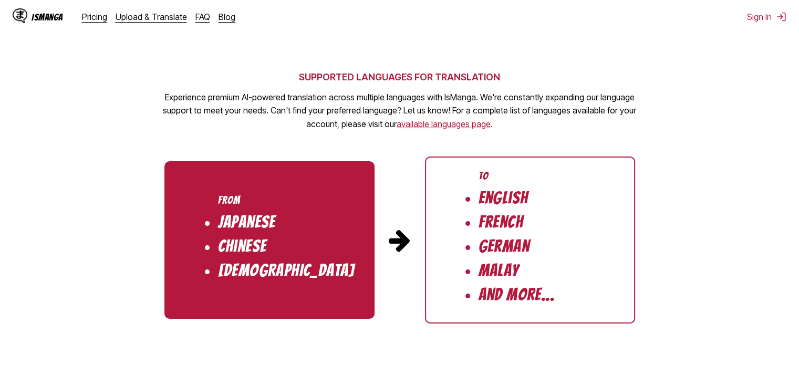  I want to click on button: Sign In, so click(767, 17).